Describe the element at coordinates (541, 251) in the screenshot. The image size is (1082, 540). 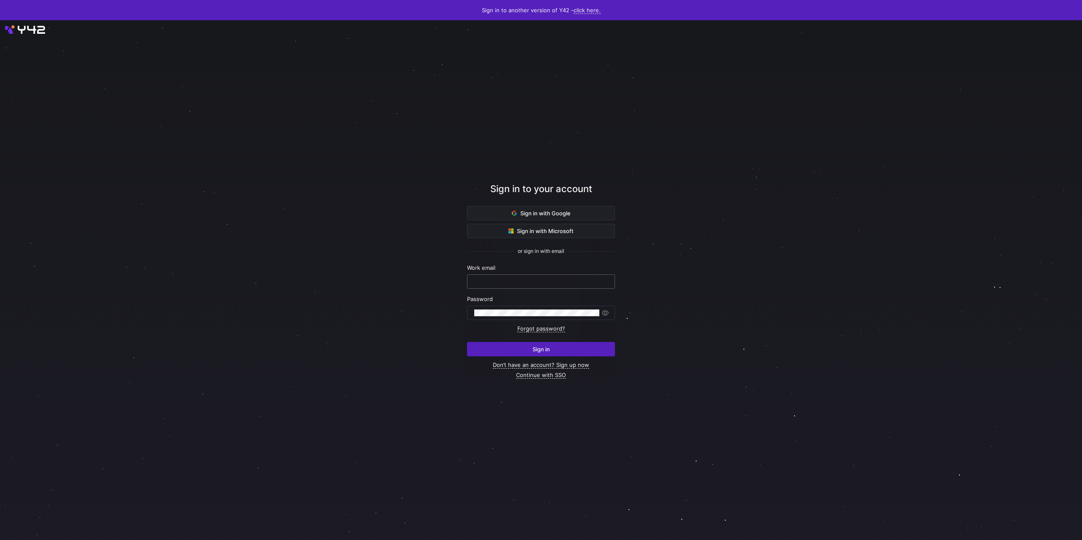
I see `span: or sign in with email` at that location.